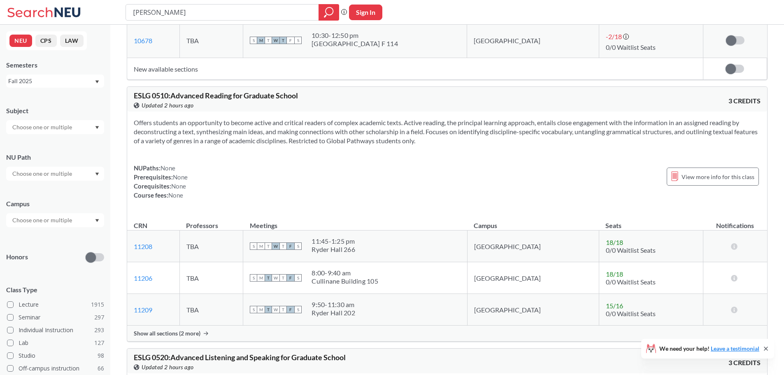  I want to click on span: 66, so click(101, 369).